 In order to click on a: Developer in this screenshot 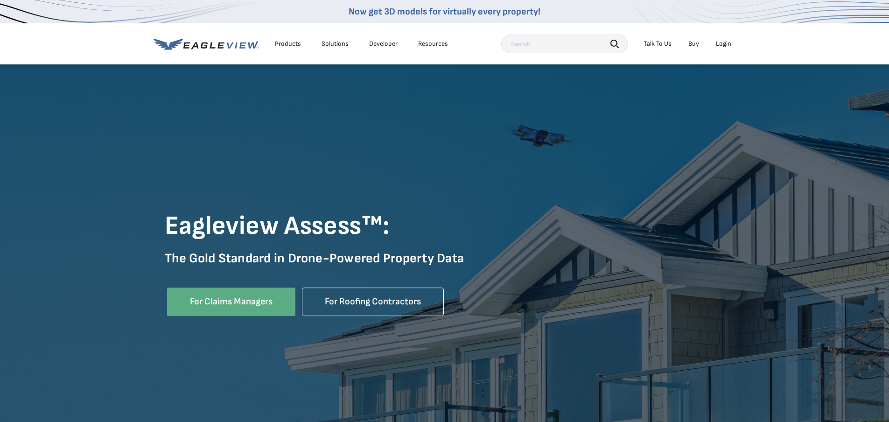, I will do `click(383, 44)`.